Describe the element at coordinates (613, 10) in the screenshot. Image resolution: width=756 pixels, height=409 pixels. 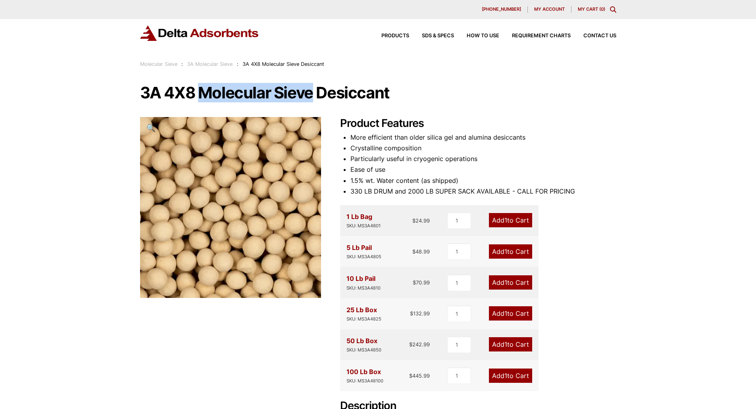
I see `div: Toggle Modal Content` at that location.